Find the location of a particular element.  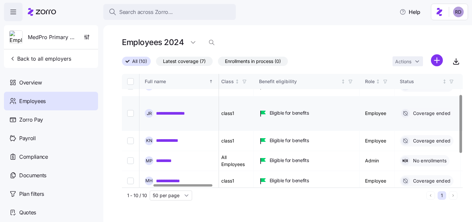

img: 6d862e07fa9c5eedf81a4422c42283ac is located at coordinates (458, 12).